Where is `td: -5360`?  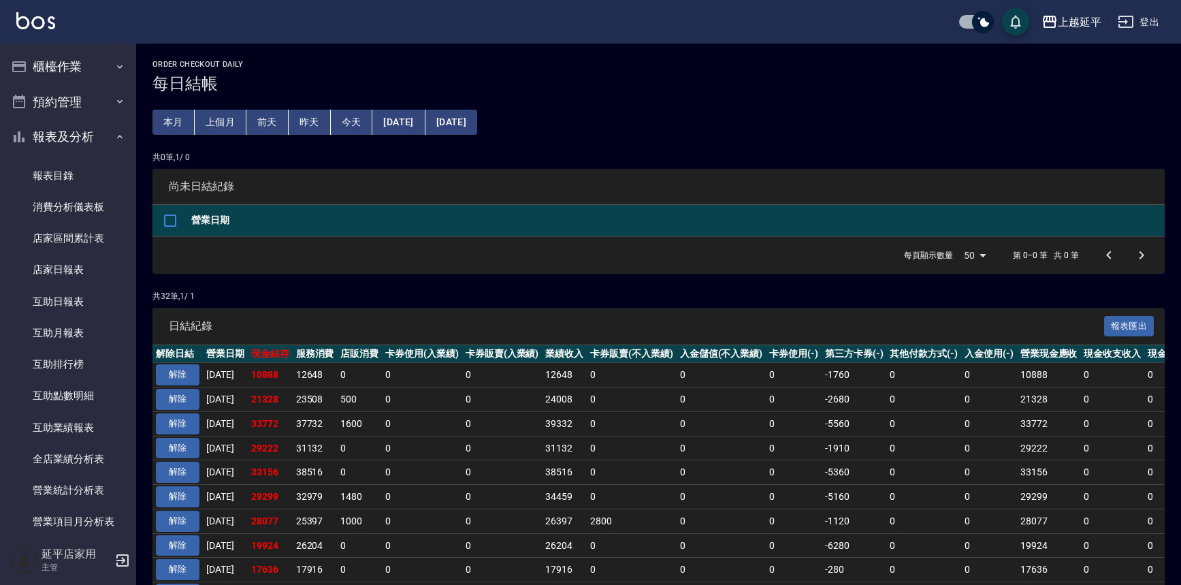 td: -5360 is located at coordinates (854, 472).